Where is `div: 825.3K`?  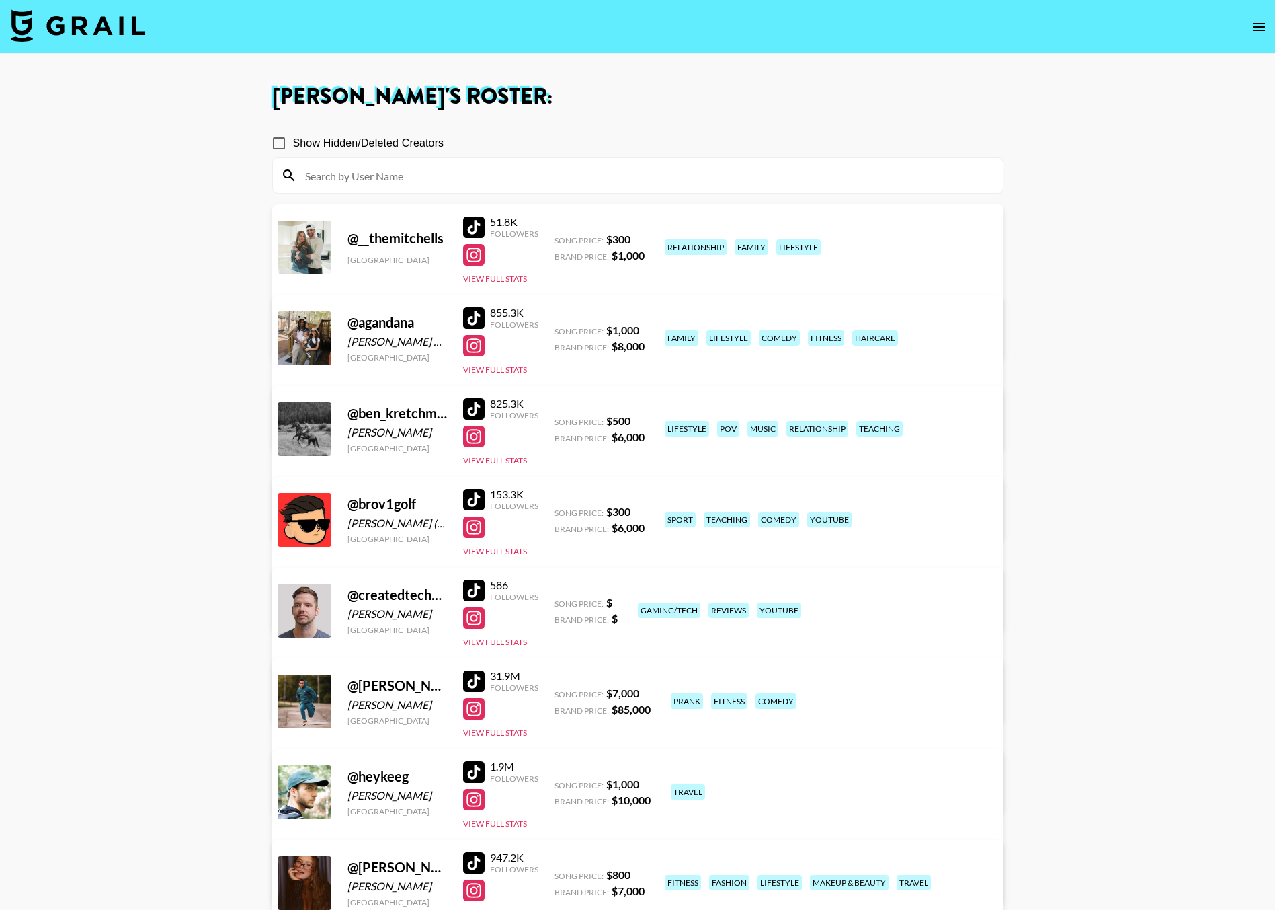 div: 825.3K is located at coordinates (514, 403).